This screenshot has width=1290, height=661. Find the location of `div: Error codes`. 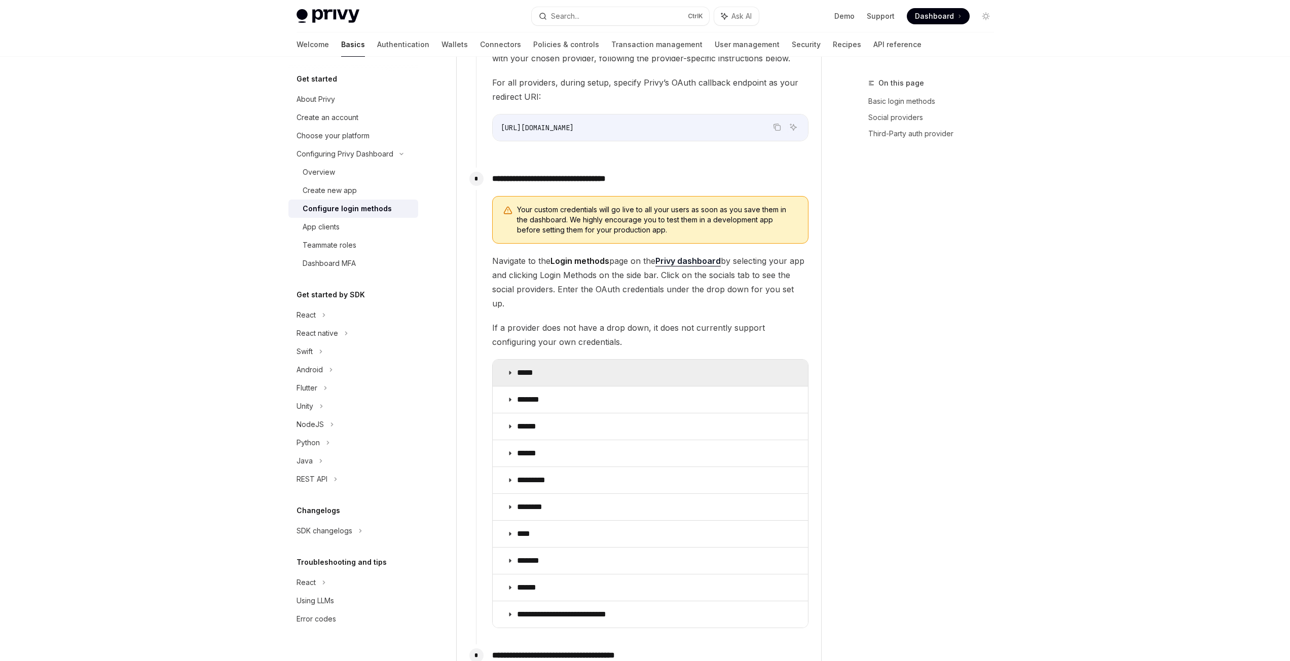

div: Error codes is located at coordinates (316, 619).